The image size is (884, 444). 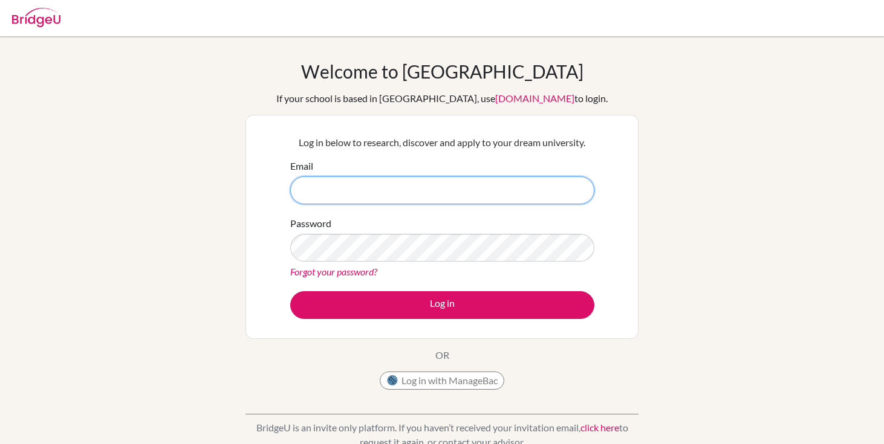 I want to click on img: Bridge-U, so click(x=36, y=18).